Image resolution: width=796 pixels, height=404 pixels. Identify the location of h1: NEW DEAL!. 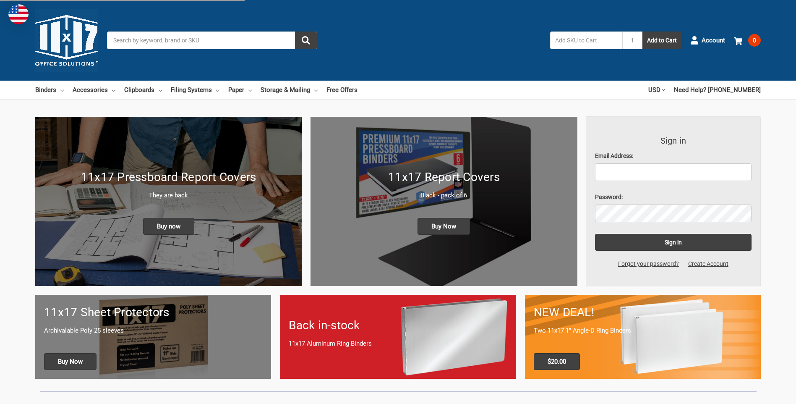
(643, 312).